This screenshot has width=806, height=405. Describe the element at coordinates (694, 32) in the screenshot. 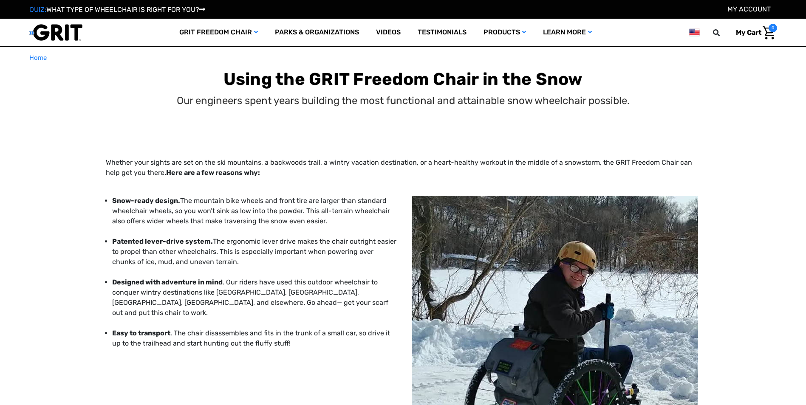

I see `img: us.png` at that location.